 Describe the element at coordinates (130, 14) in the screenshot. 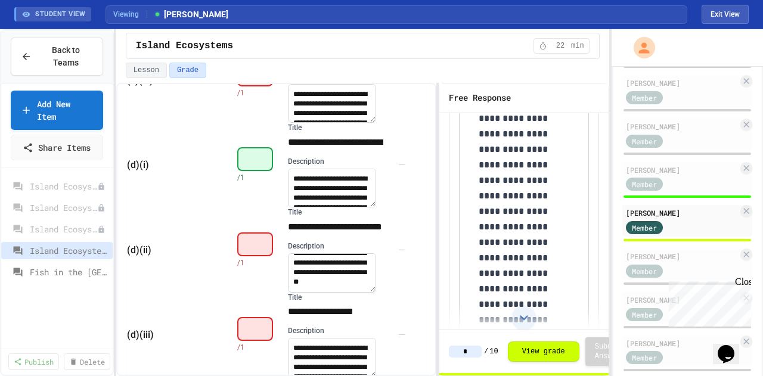

I see `span: Viewing` at that location.